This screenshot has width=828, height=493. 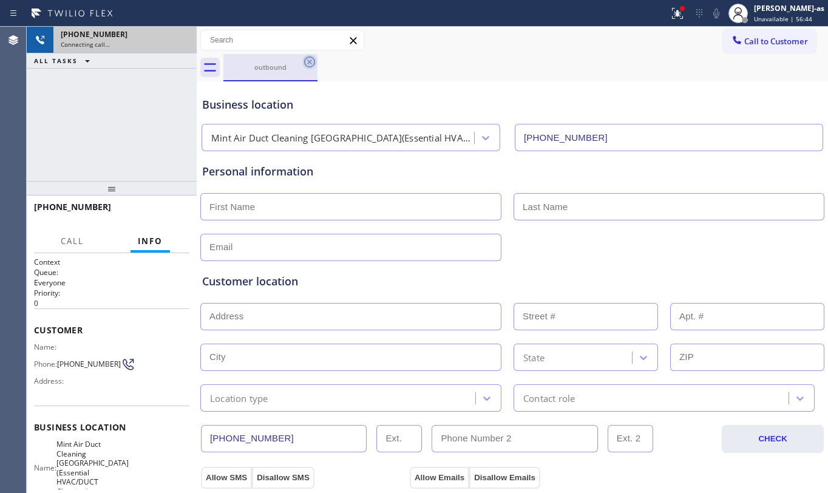 I want to click on button: Call, so click(x=72, y=241).